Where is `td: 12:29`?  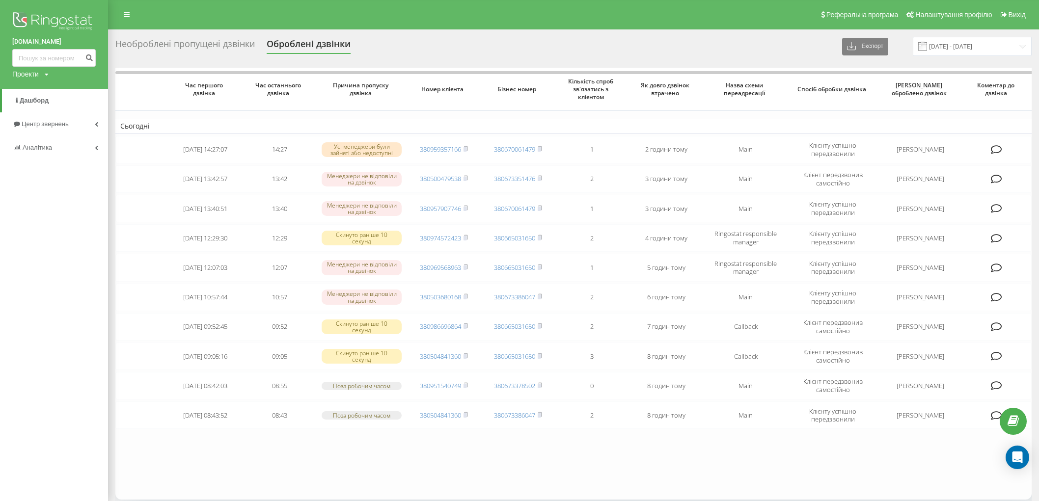 td: 12:29 is located at coordinates (279, 238).